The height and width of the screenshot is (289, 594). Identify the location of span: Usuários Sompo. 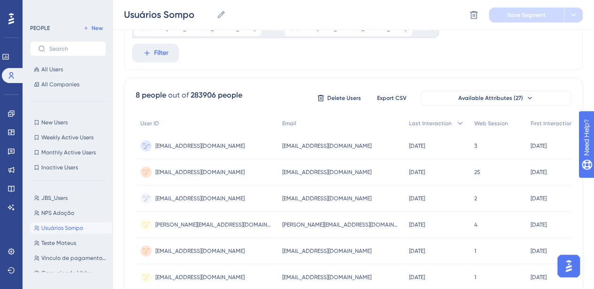
(62, 228).